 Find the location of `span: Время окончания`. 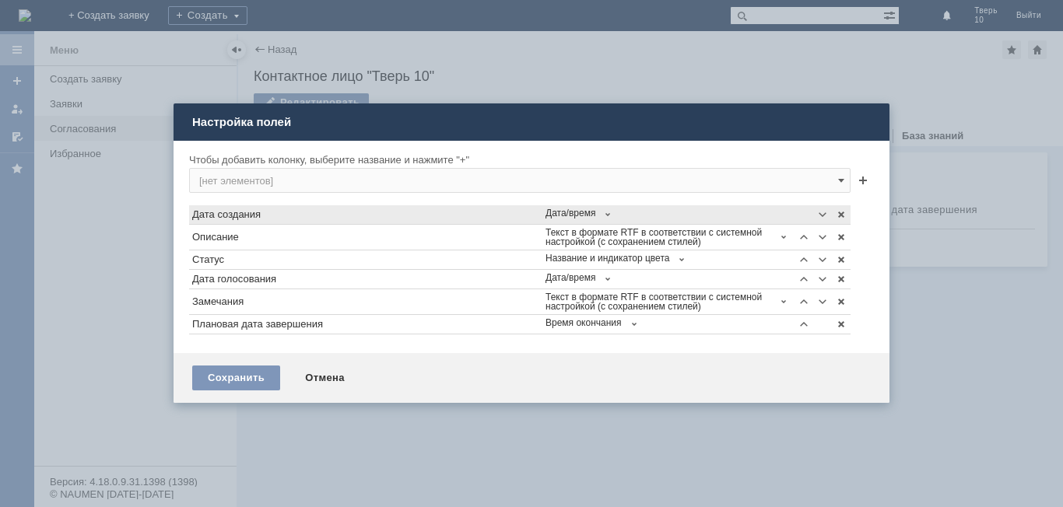

span: Время окончания is located at coordinates (587, 325).